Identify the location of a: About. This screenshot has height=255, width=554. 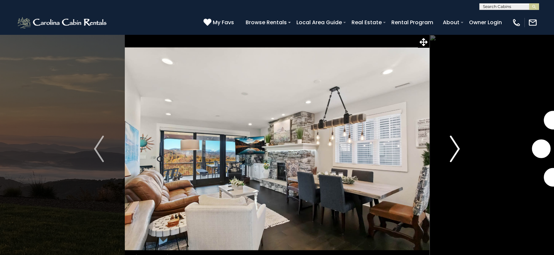
(451, 22).